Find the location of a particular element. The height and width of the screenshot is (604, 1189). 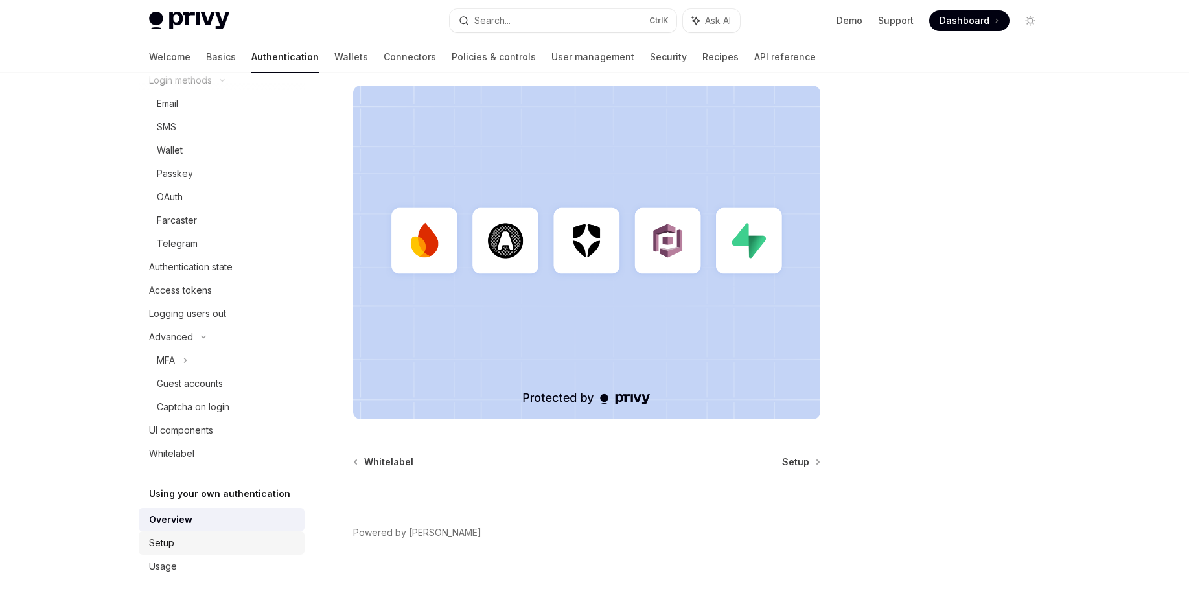

div: Captcha on login is located at coordinates (193, 407).